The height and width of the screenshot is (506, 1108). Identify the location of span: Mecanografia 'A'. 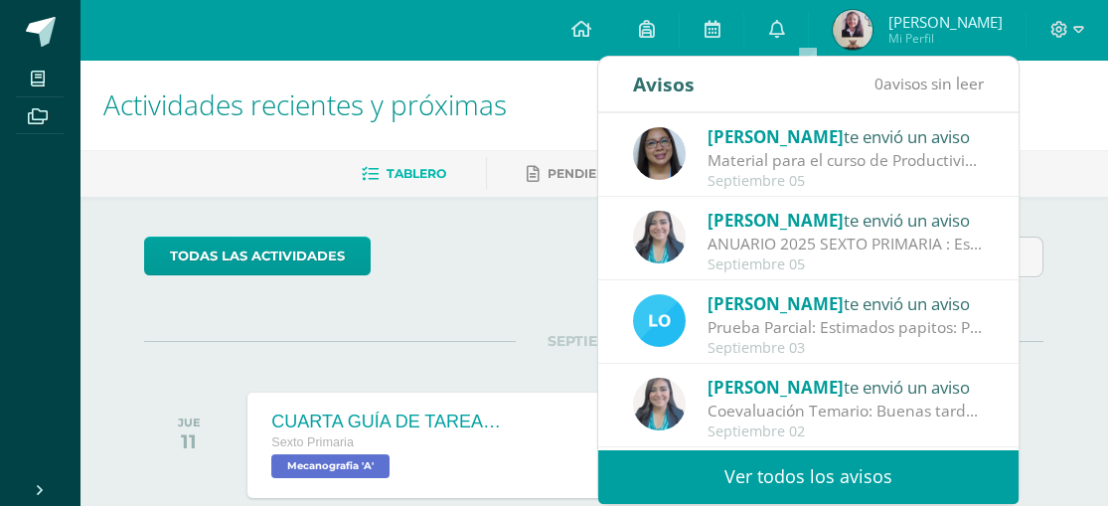
(330, 466).